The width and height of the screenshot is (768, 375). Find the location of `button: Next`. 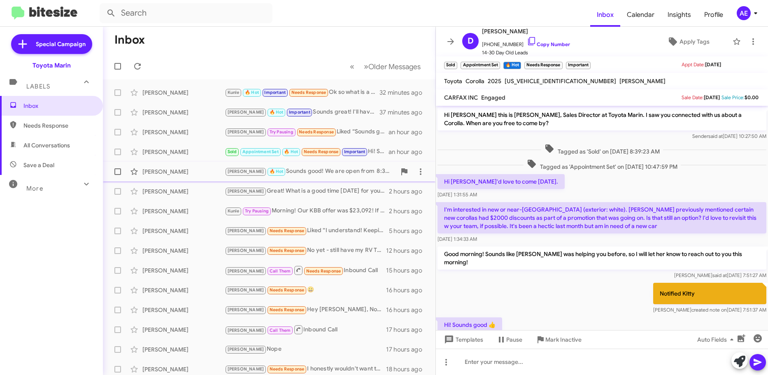

button: Next is located at coordinates (392, 66).